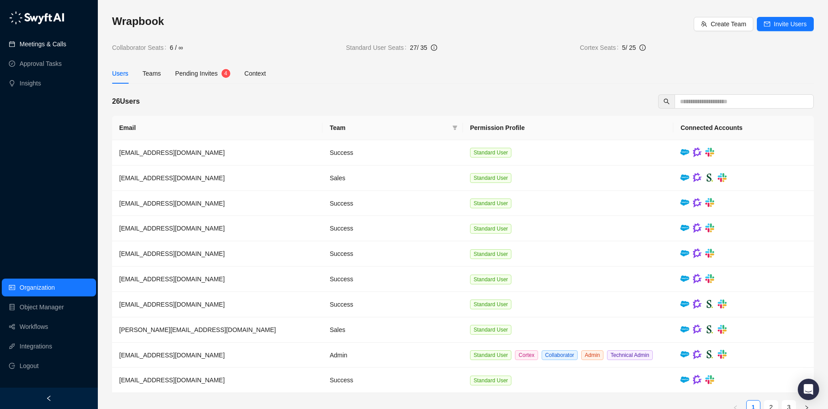 This screenshot has height=409, width=828. Describe the element at coordinates (526, 355) in the screenshot. I see `span: Cortex` at that location.